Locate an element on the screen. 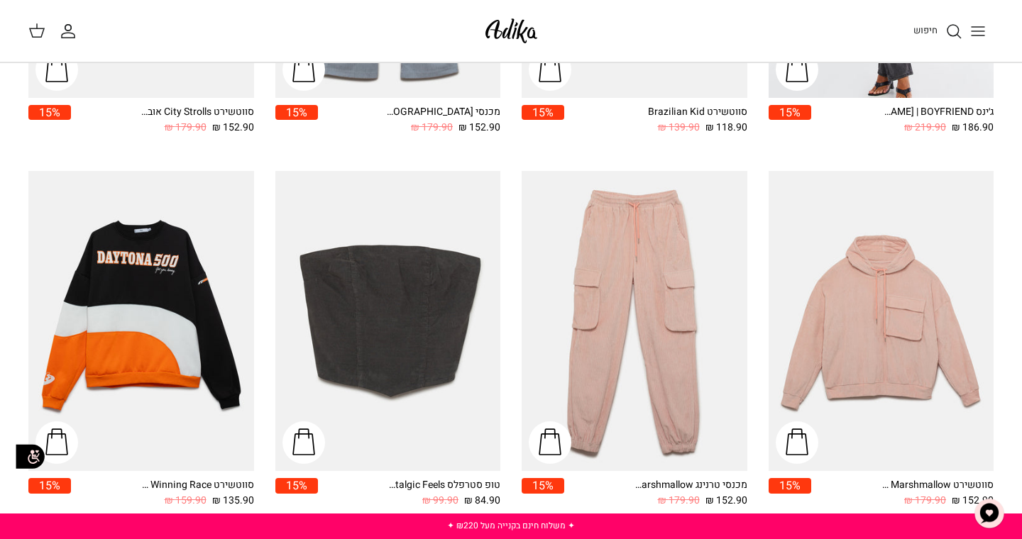  div: טופ סטרפלס Nostalgic Feels קורדרוי is located at coordinates (443, 485).